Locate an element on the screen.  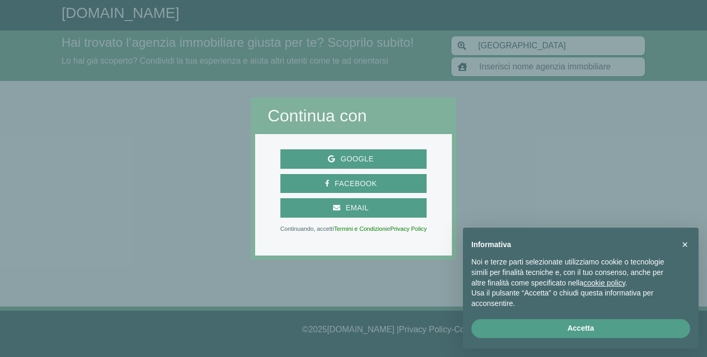
a: cookie policy - il link si apre in una nuova scheda is located at coordinates (604, 283).